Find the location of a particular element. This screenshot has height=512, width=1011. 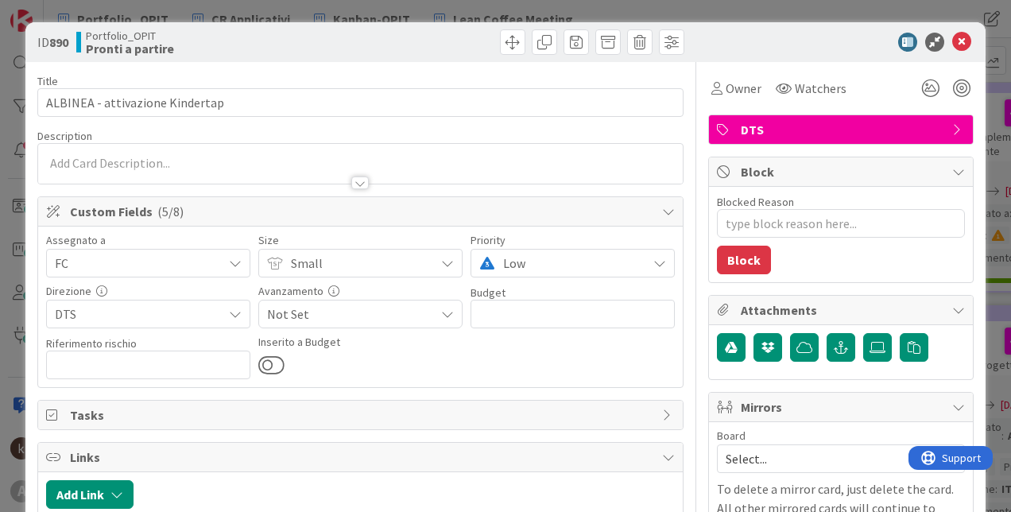

div: Direzione is located at coordinates (148, 291).